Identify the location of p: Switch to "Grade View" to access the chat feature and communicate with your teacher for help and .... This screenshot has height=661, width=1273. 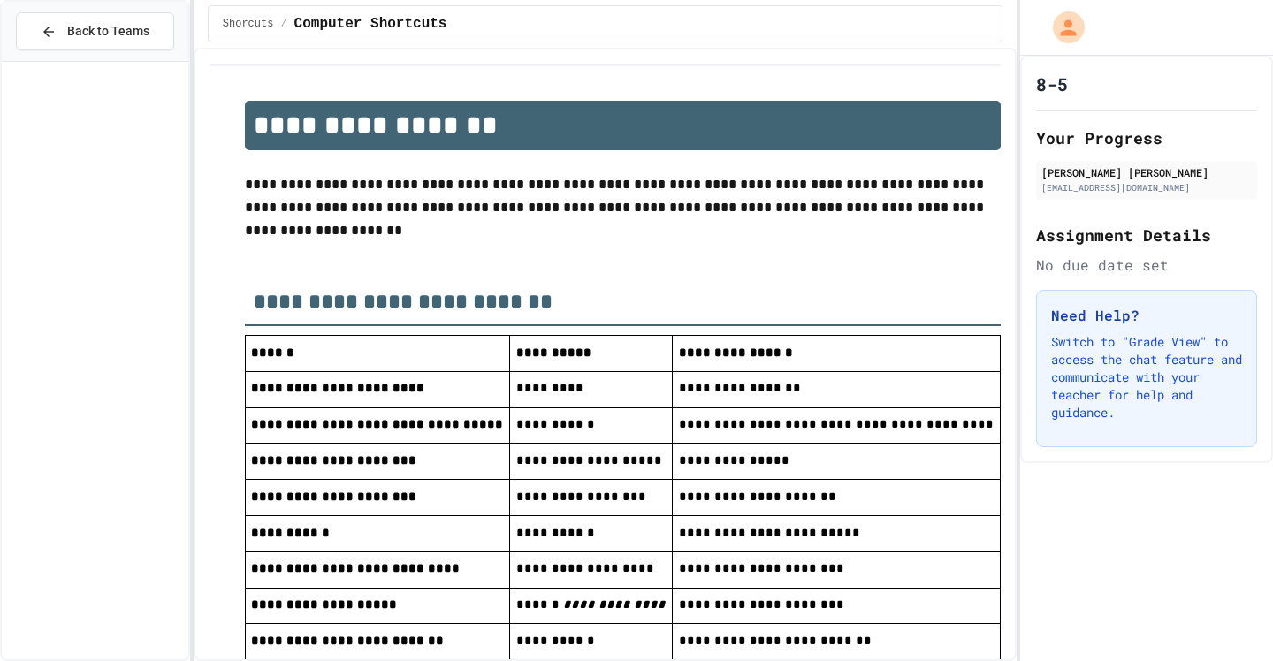
(1146, 377).